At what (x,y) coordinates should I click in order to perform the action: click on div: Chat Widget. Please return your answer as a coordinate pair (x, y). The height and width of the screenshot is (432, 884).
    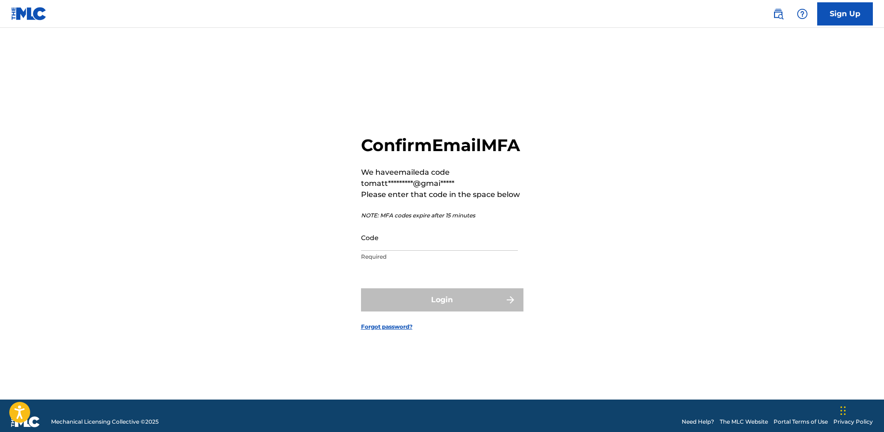
    Looking at the image, I should click on (860, 410).